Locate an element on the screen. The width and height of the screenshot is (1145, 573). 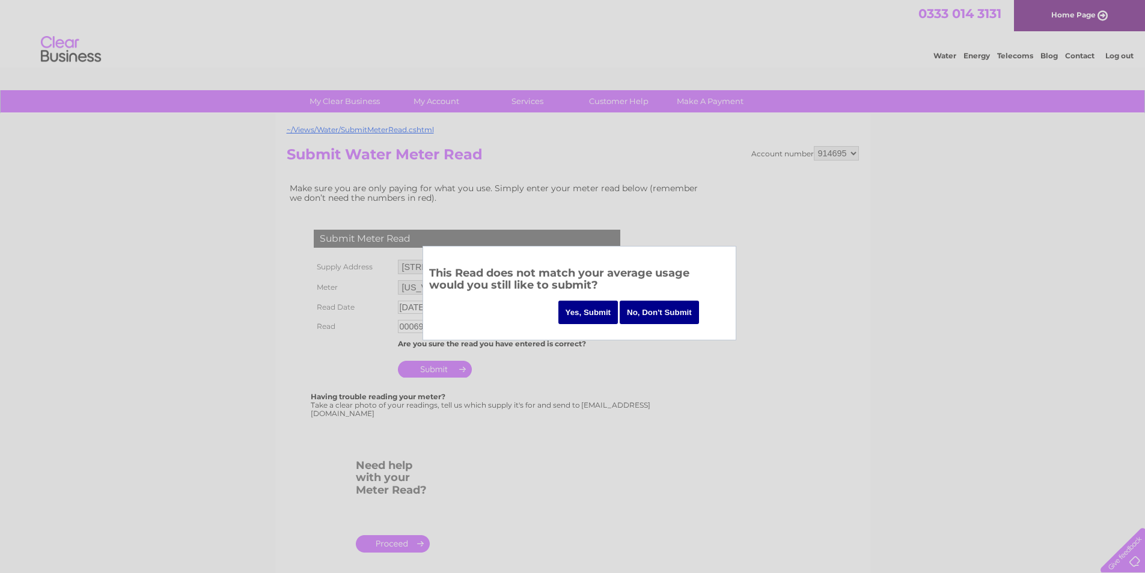
h3: This Read does not match your average usage would you still like to submit? is located at coordinates (579, 281).